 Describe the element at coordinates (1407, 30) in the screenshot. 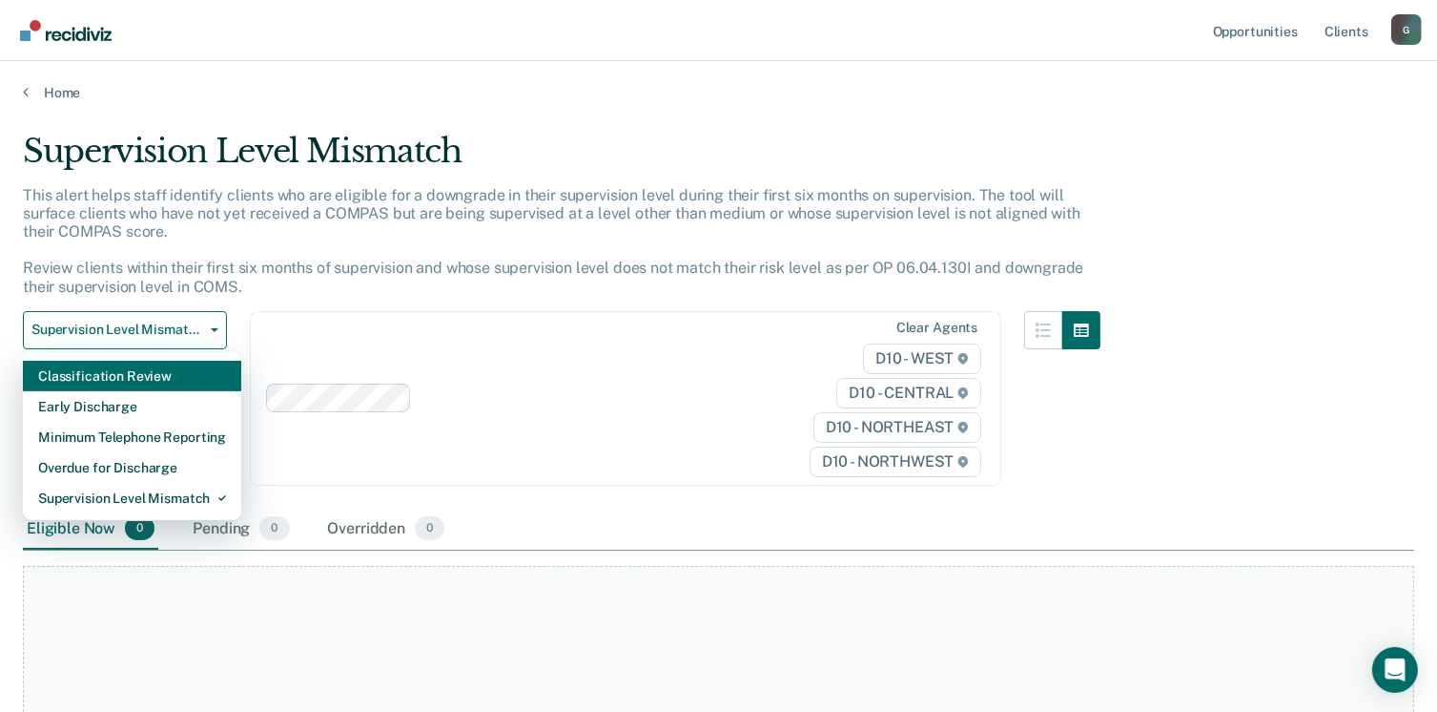

I see `button: Profile dropdown button` at that location.